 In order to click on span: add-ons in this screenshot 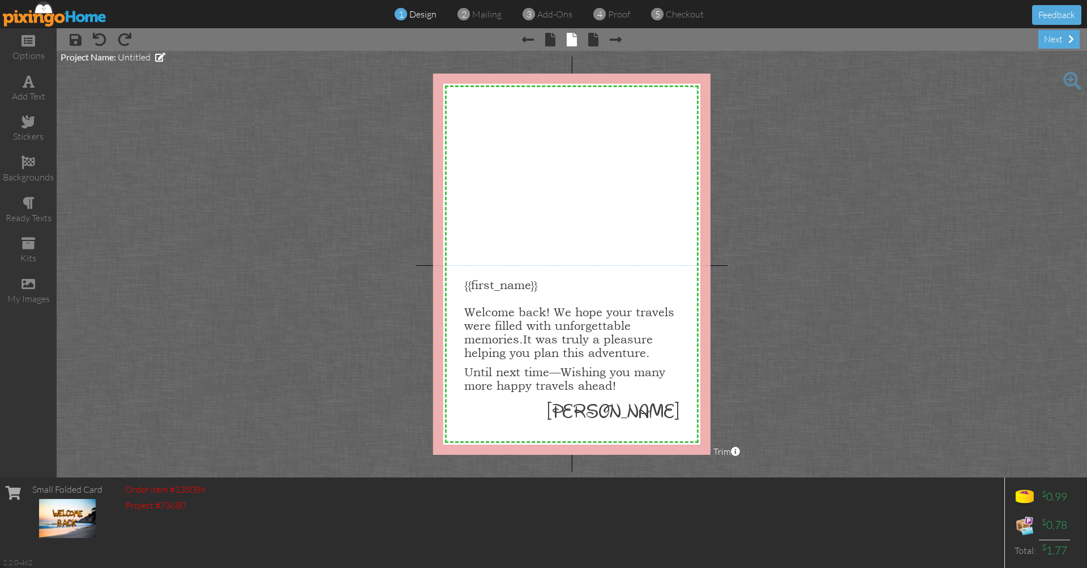, I will do `click(555, 14)`.